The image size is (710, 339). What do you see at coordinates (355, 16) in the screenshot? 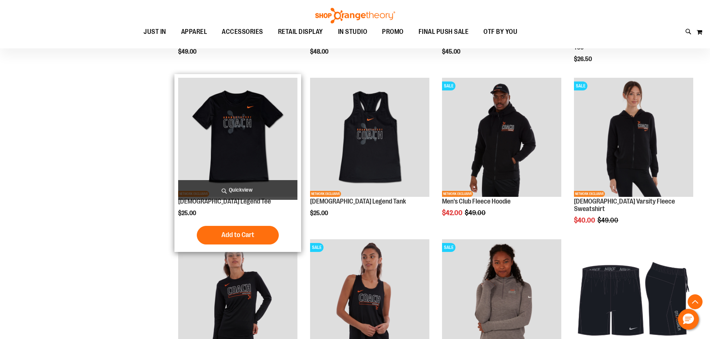
I see `img: Shop Orangetheory` at bounding box center [355, 16].